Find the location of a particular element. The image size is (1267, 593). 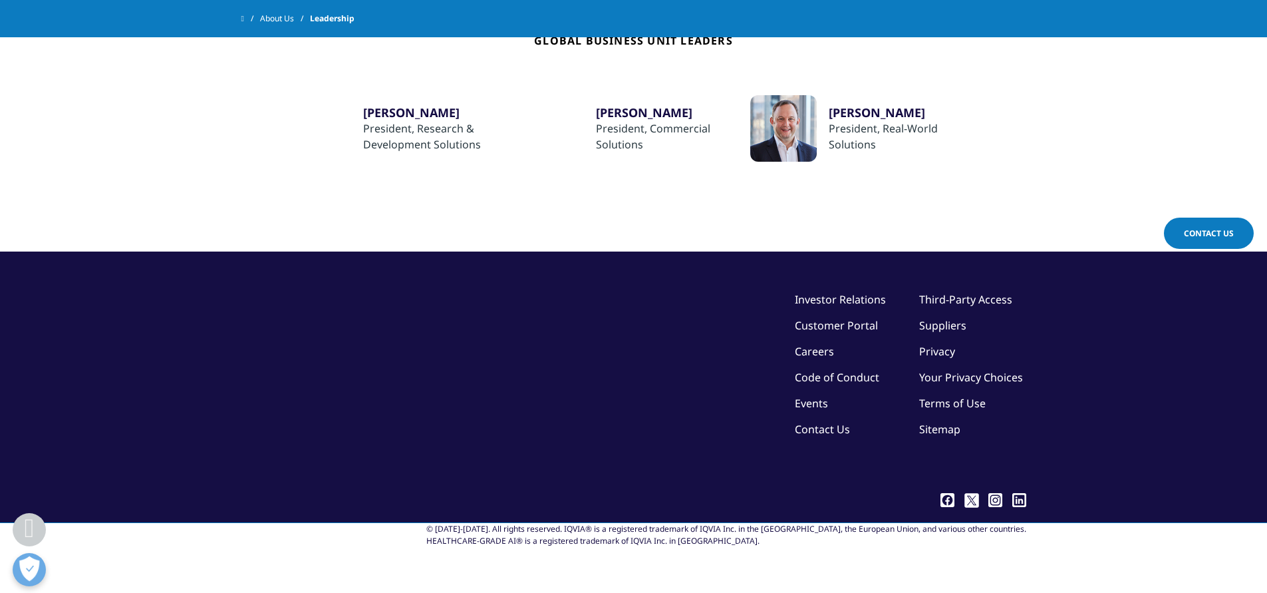

a: Suppliers is located at coordinates (942, 325).